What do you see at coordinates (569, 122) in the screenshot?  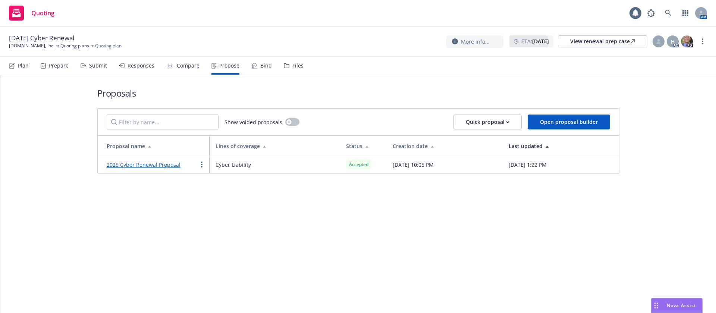 I see `span: Open proposal builder` at bounding box center [569, 122].